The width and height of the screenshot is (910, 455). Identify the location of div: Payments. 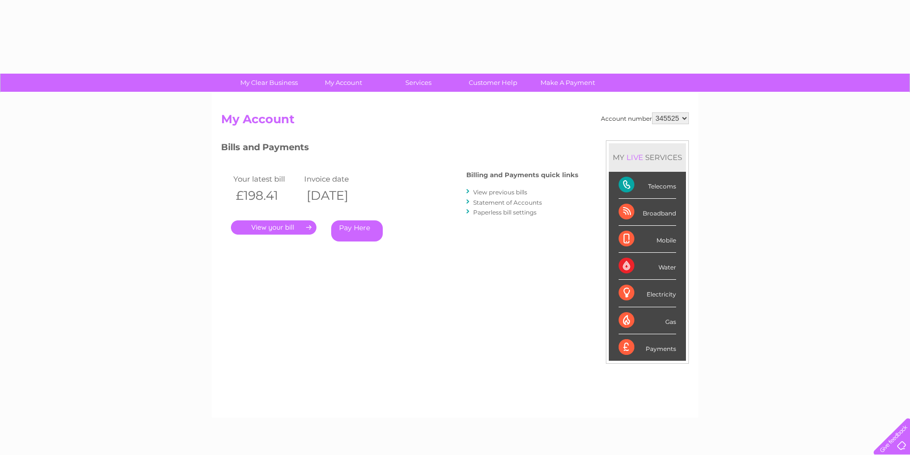
(647, 348).